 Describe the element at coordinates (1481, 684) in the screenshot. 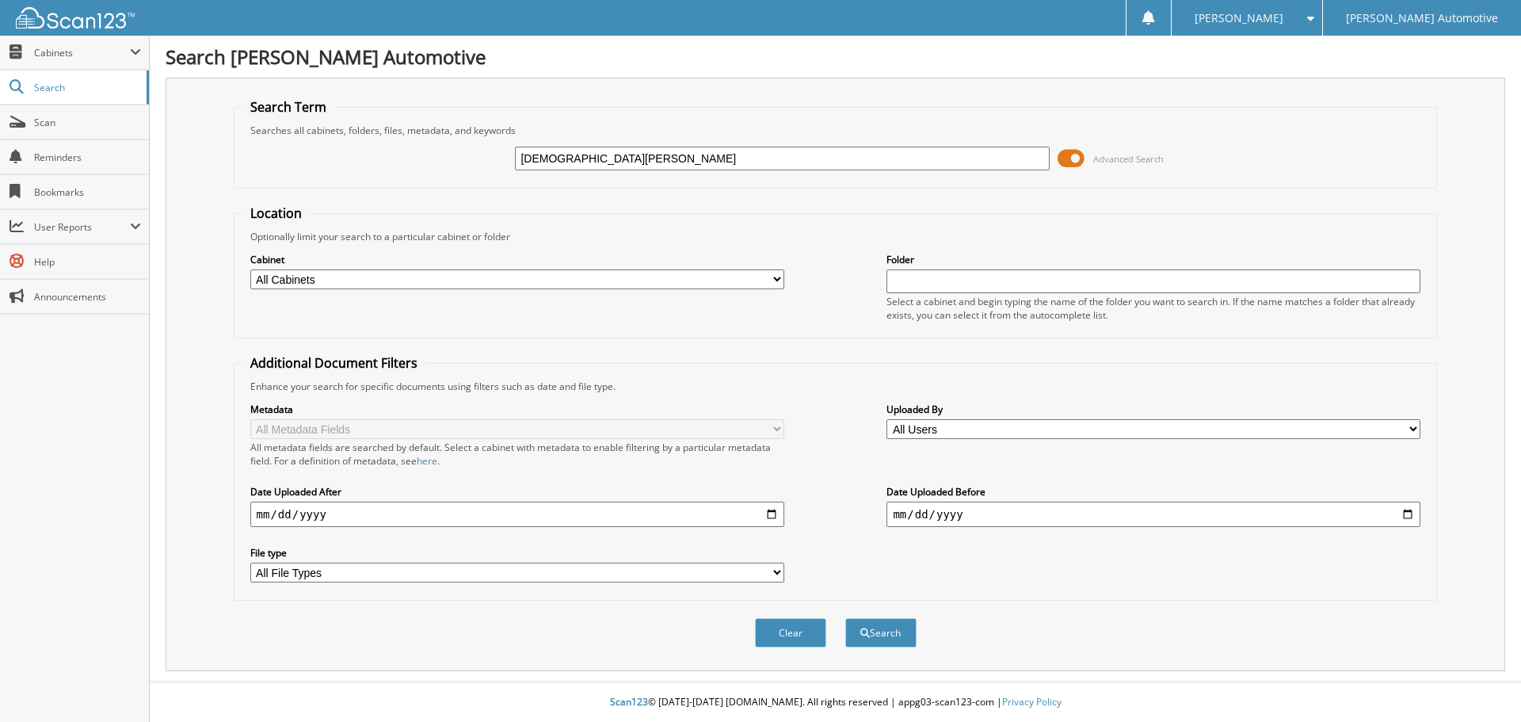

I see `div: Chat Widget` at that location.